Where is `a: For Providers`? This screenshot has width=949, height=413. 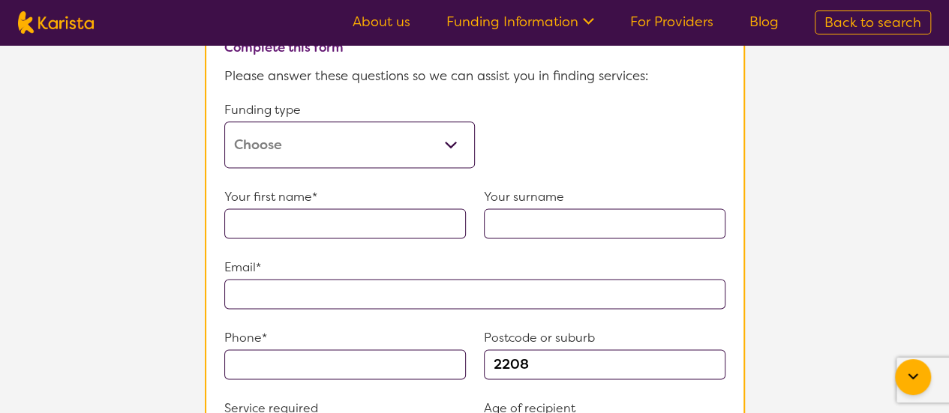
a: For Providers is located at coordinates (671, 22).